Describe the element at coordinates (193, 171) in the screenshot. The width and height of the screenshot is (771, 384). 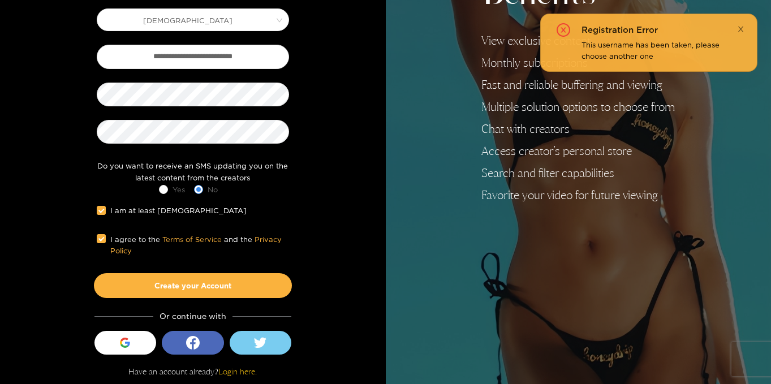
I see `div: Do you want to receive an SMS updating you on the latest content from the creators` at that location.